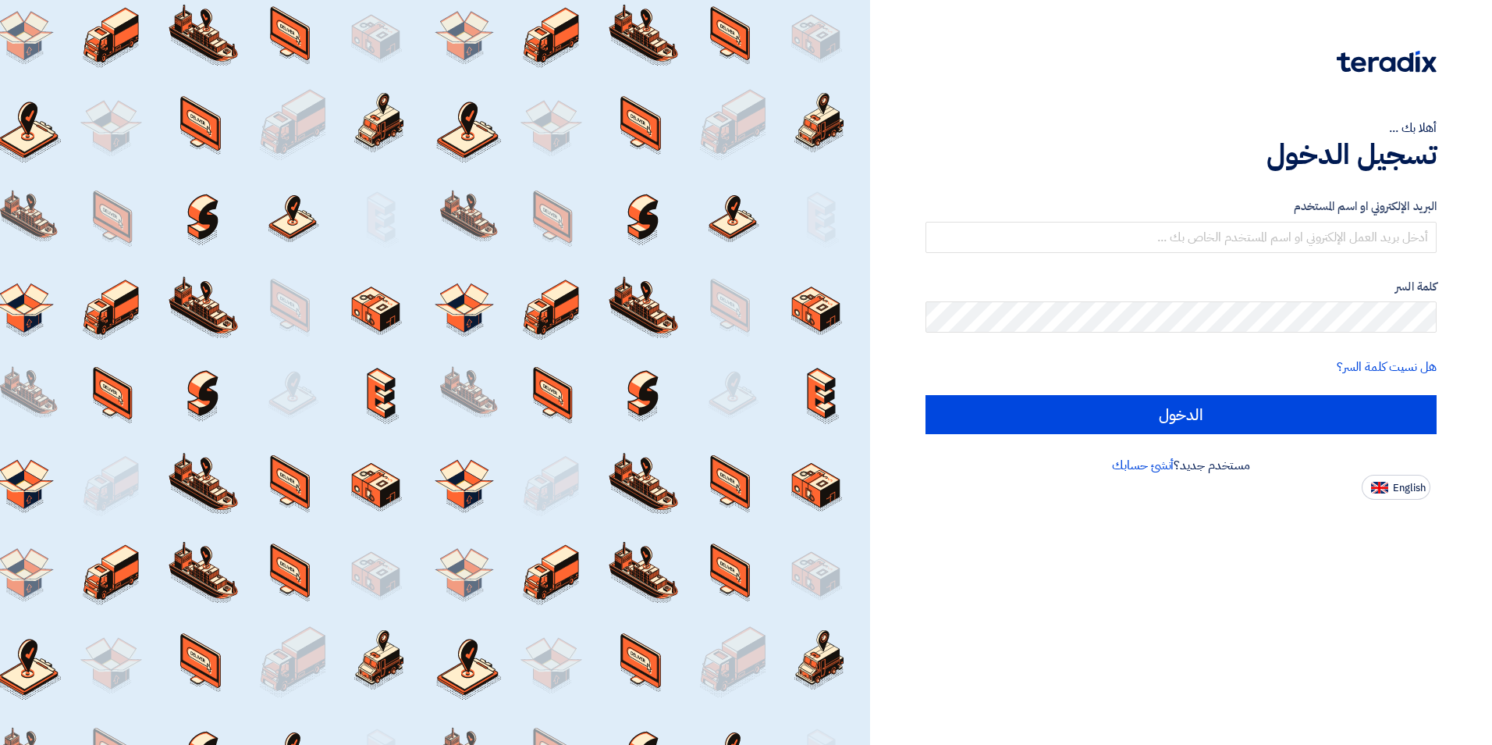 Image resolution: width=1492 pixels, height=745 pixels. Describe the element at coordinates (1181, 206) in the screenshot. I see `label: البريد الإلكتروني او اسم المستخدم` at that location.